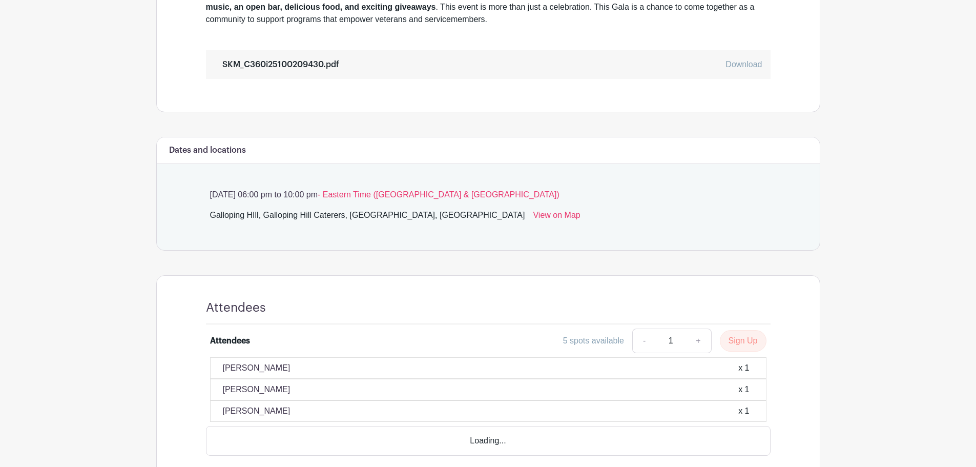  Describe the element at coordinates (230, 341) in the screenshot. I see `div: Attendees` at that location.